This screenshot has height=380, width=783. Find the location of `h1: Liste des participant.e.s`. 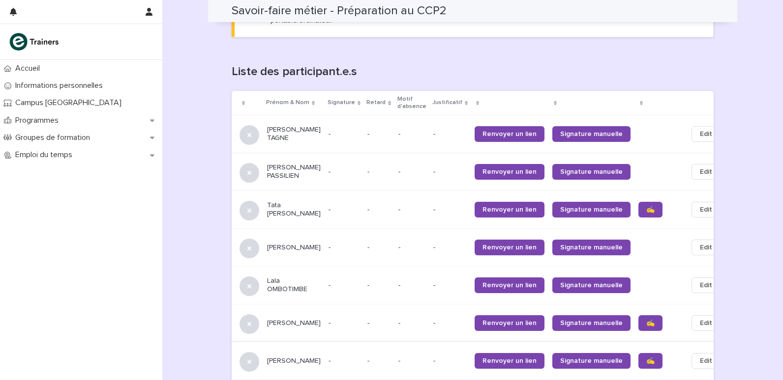

h1: Liste des participant.e.s is located at coordinates (472, 72).